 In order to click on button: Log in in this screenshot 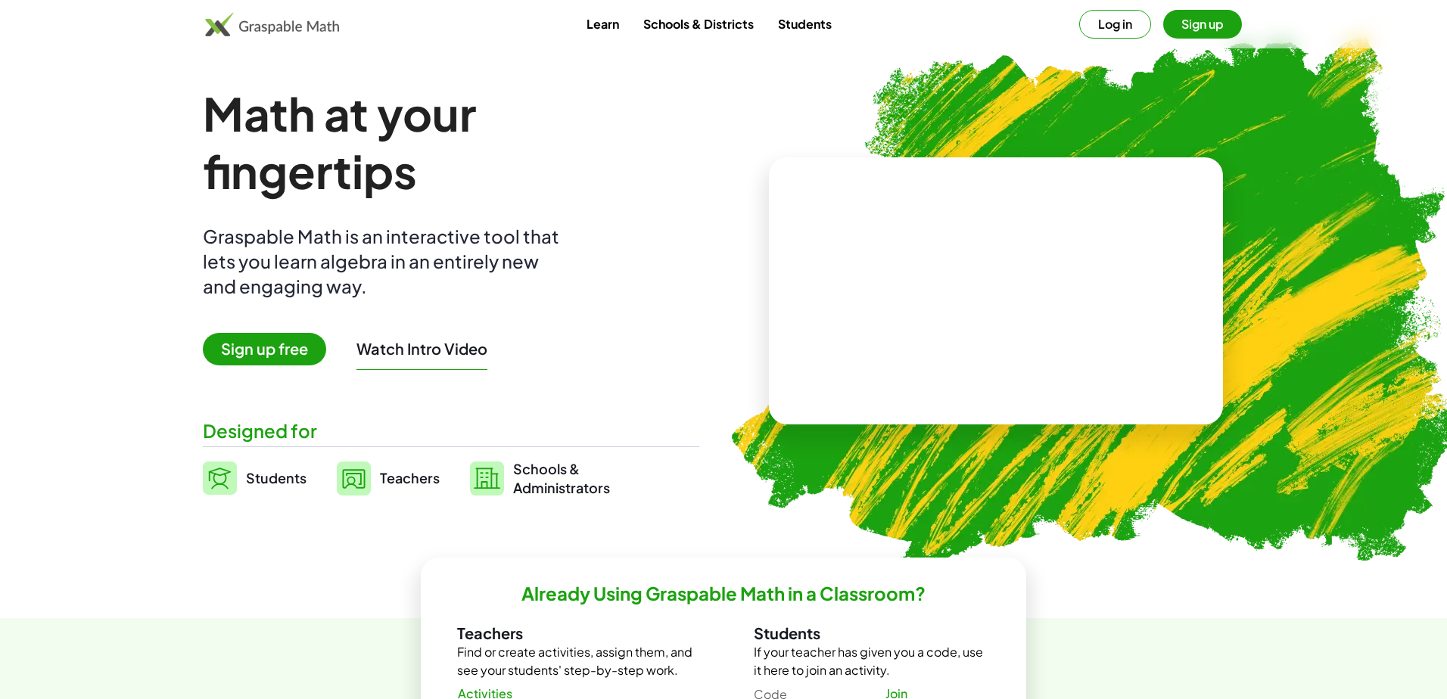, I will do `click(1115, 24)`.